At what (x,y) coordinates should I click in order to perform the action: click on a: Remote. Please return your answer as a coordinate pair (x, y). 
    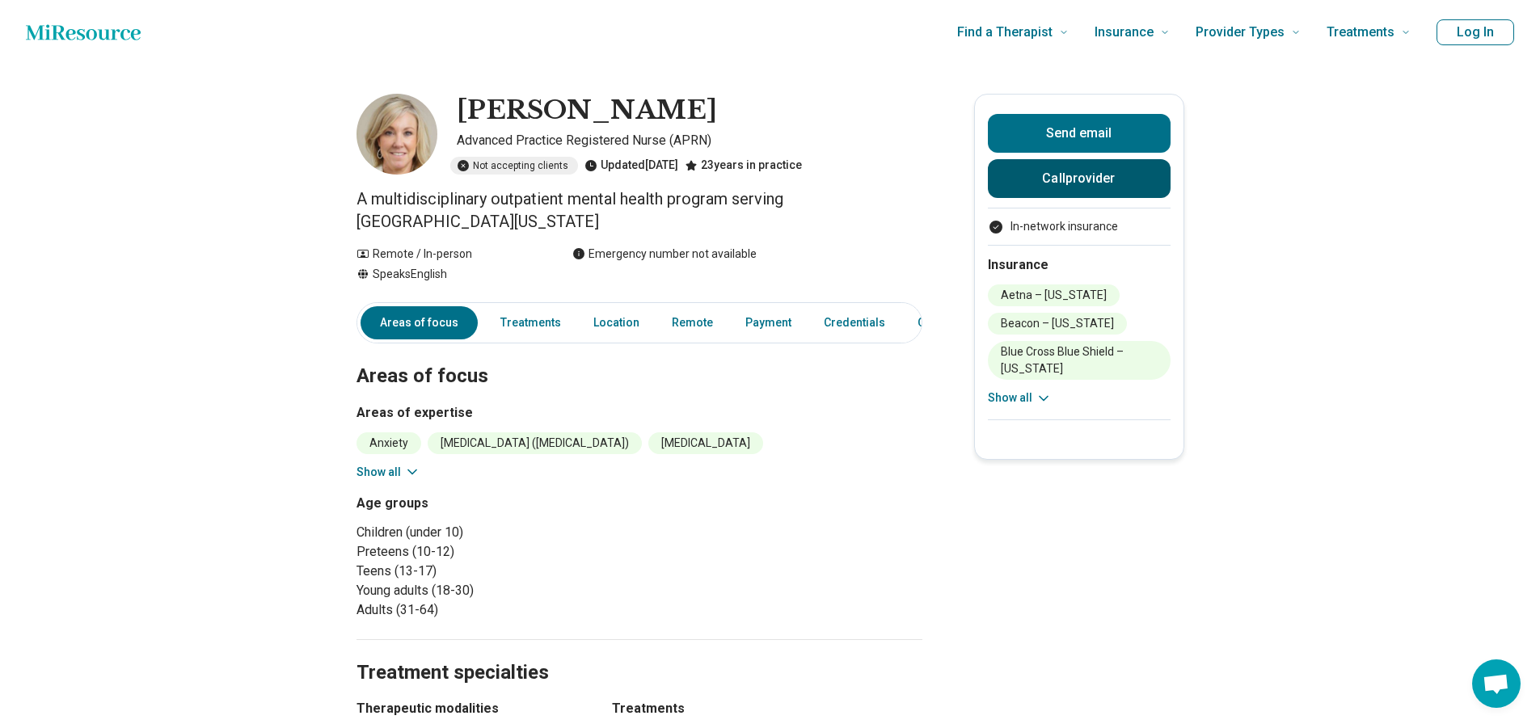
    Looking at the image, I should click on (692, 323).